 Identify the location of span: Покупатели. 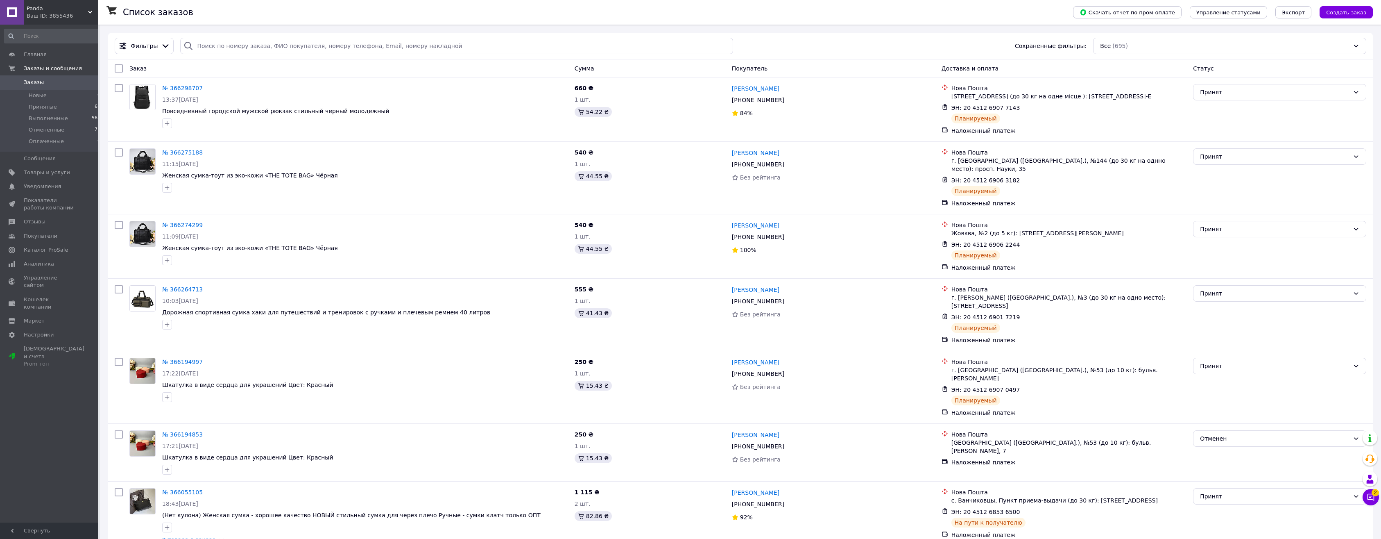
(41, 236).